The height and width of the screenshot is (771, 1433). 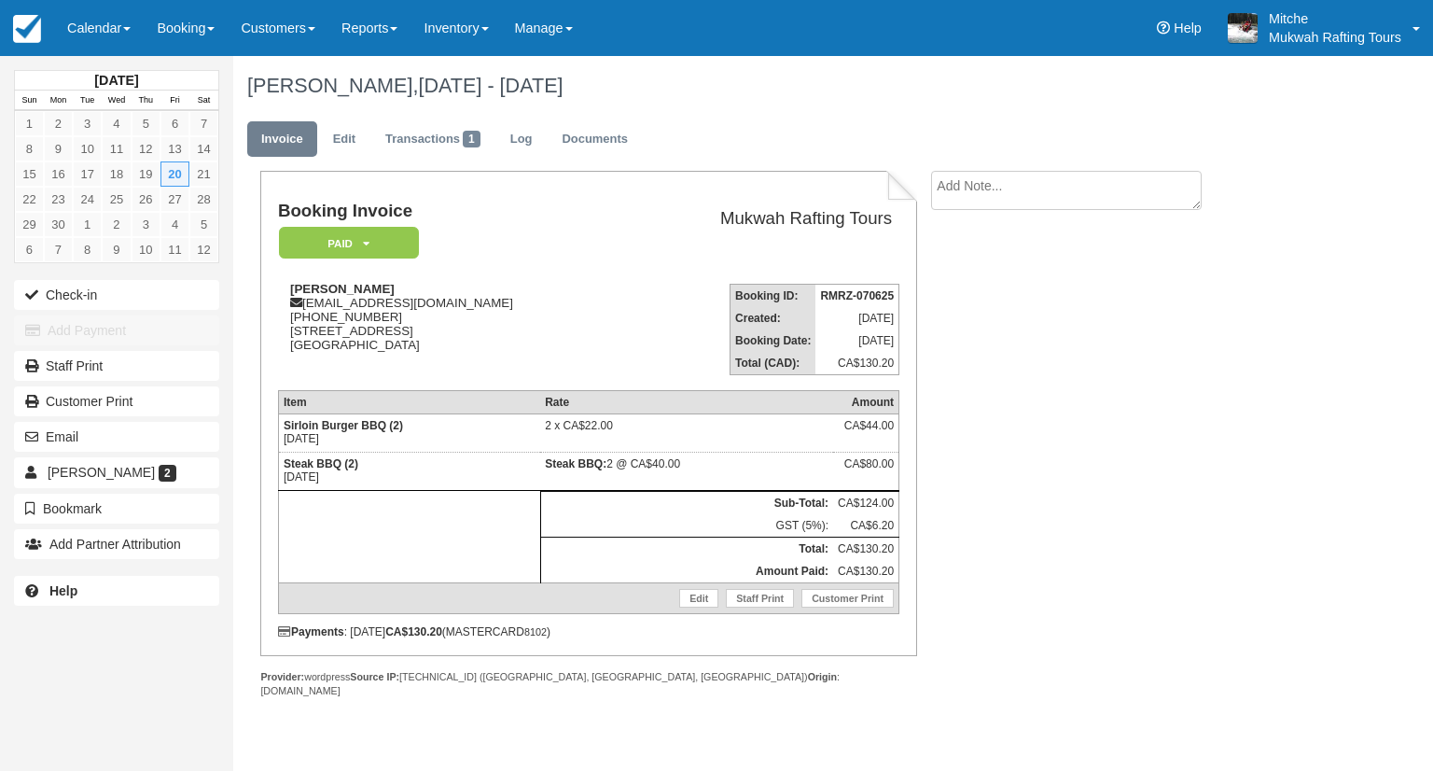 What do you see at coordinates (116, 101) in the screenshot?
I see `th: Wed` at bounding box center [116, 101].